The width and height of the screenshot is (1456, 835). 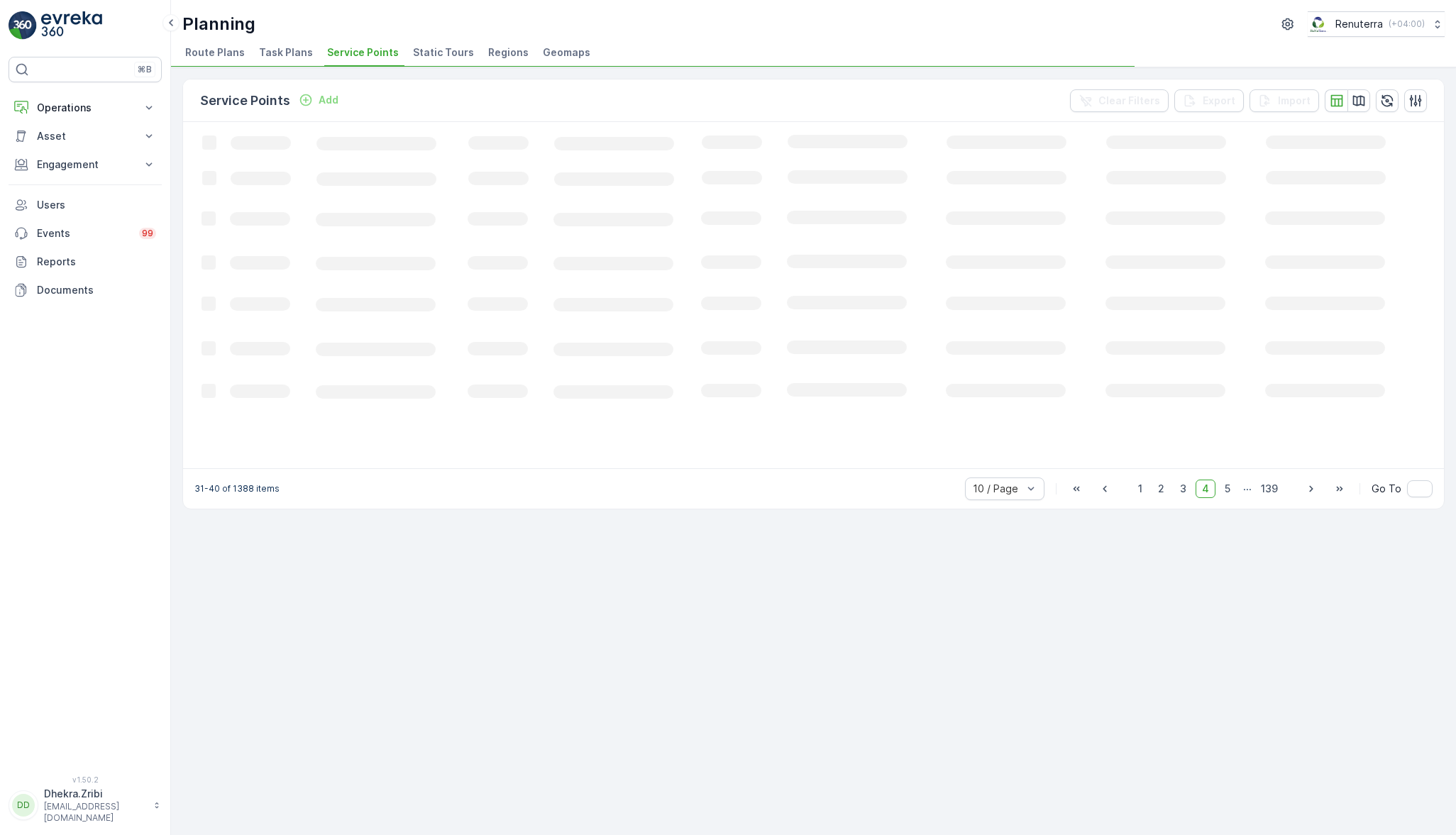 I want to click on span: 2, so click(x=1160, y=489).